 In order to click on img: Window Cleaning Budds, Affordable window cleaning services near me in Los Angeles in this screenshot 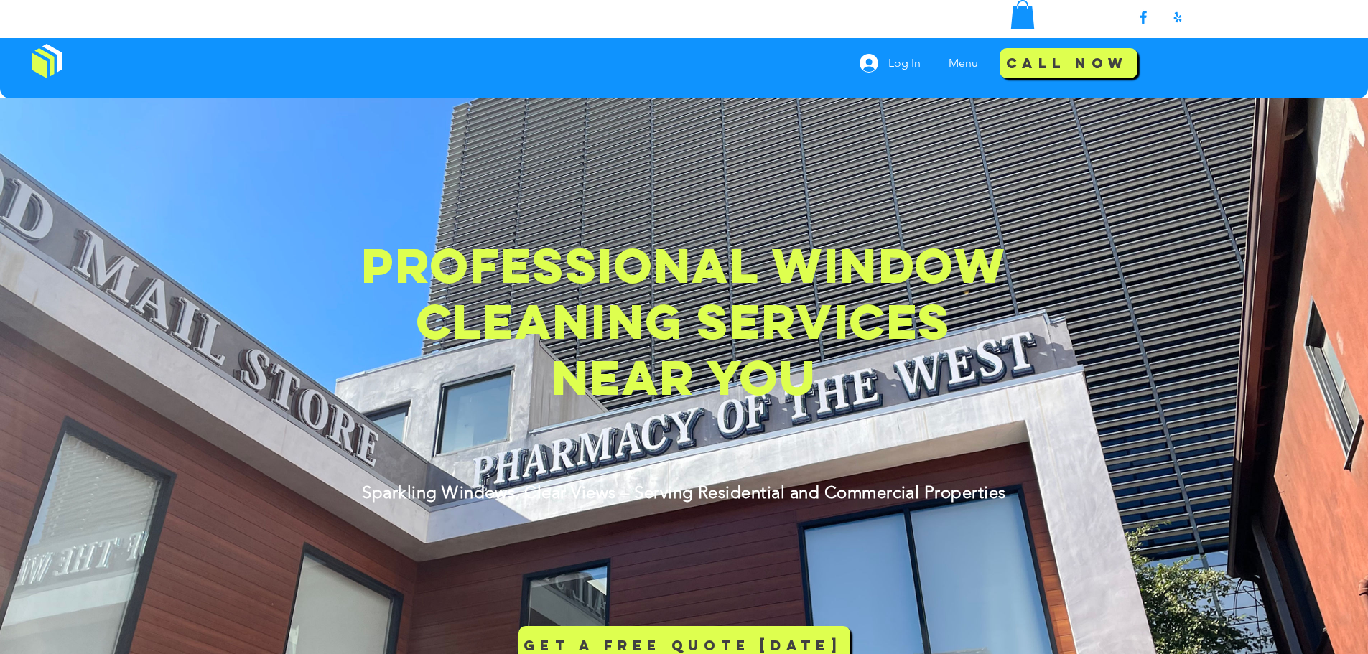, I will do `click(47, 61)`.